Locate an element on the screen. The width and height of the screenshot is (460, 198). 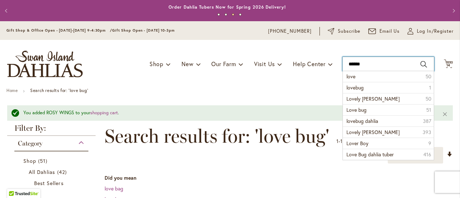
span: Category is located at coordinates (30, 143).